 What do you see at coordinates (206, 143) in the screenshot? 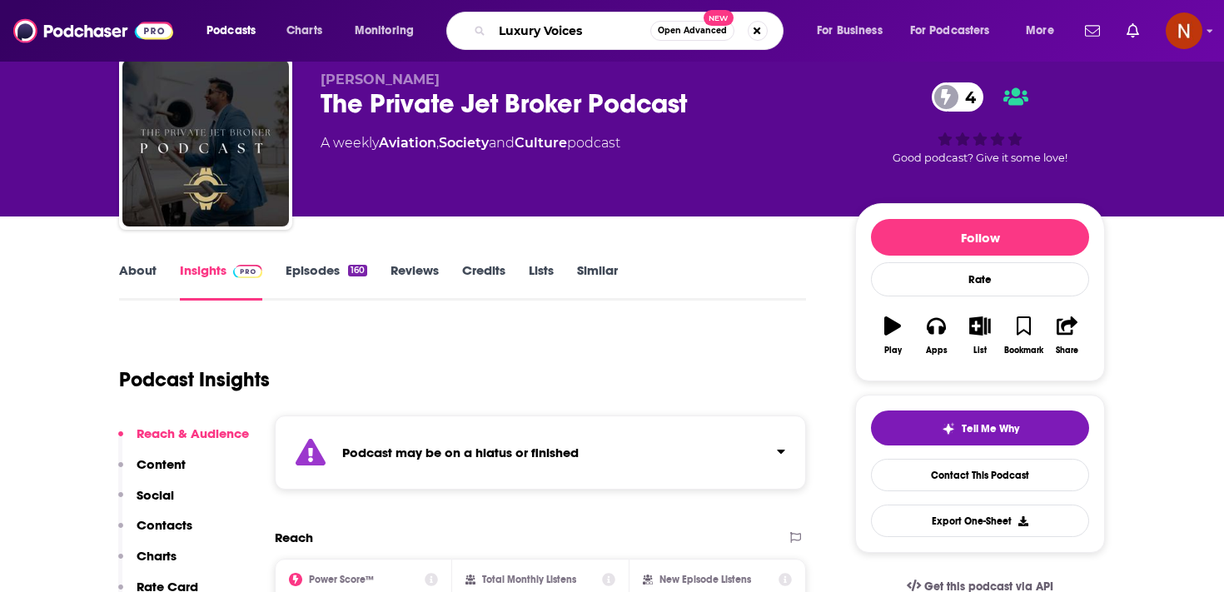
I see `img: The Private Jet Broker Podcast` at bounding box center [206, 143].